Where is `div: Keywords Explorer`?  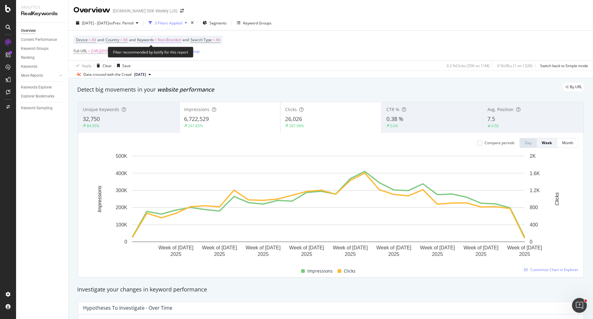 div: Keywords Explorer is located at coordinates (36, 87).